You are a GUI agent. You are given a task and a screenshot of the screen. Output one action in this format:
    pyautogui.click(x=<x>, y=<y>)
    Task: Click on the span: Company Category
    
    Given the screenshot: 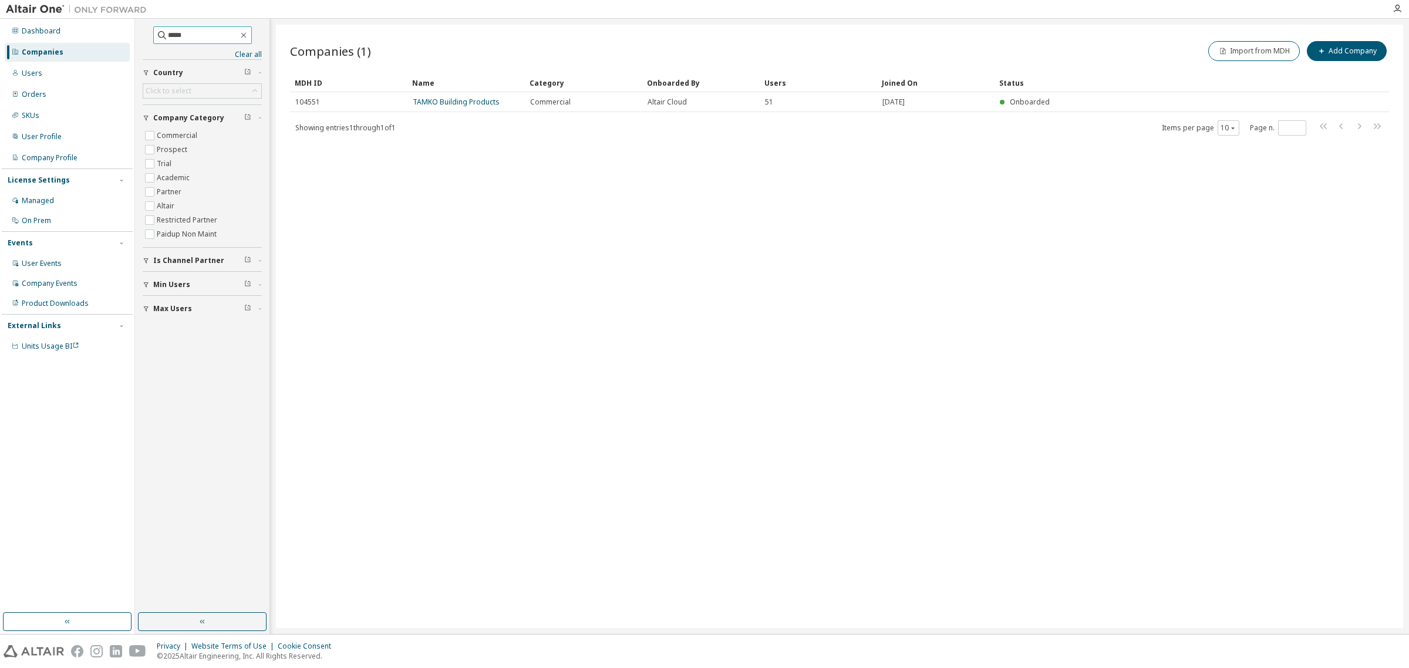 What is the action you would take?
    pyautogui.click(x=188, y=118)
    